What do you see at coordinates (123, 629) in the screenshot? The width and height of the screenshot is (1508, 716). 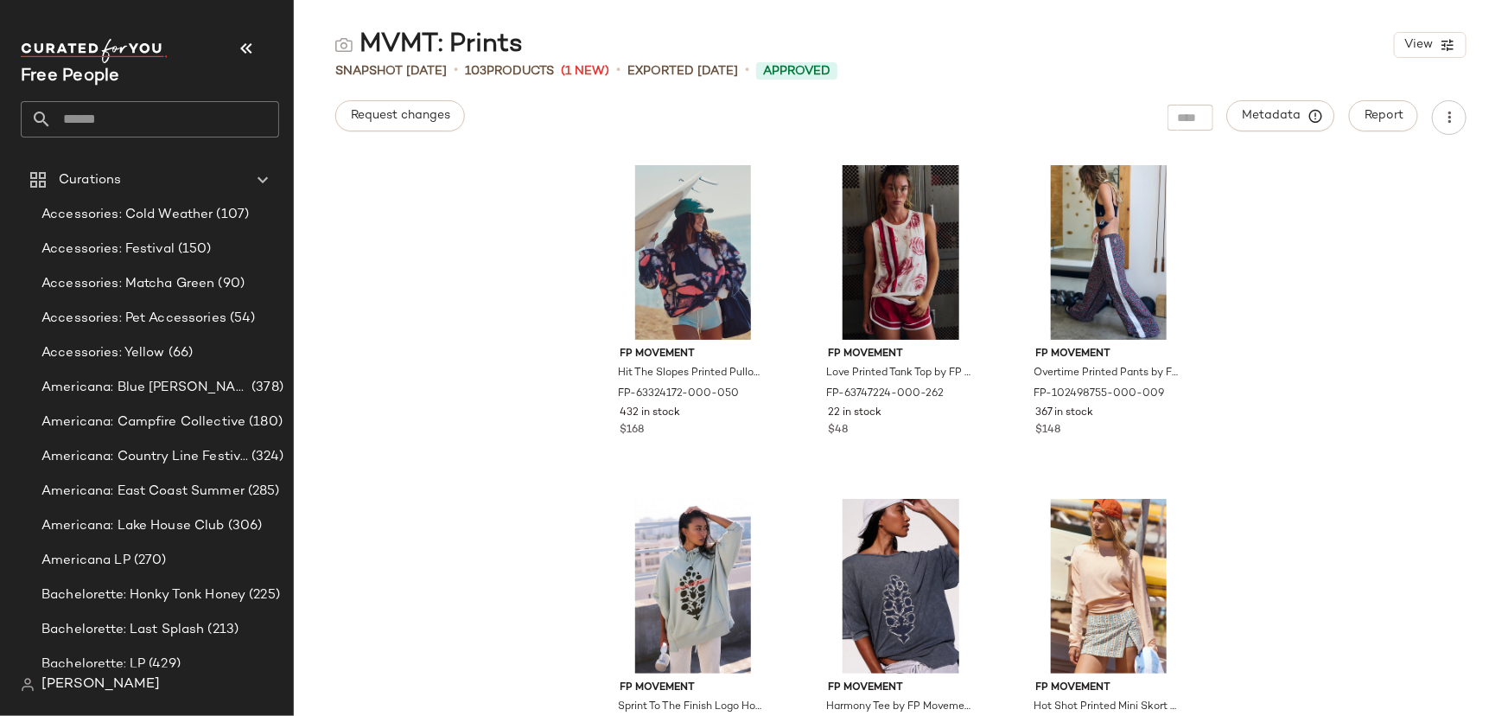 I see `span: Bachelorette: Last Splash` at bounding box center [123, 629].